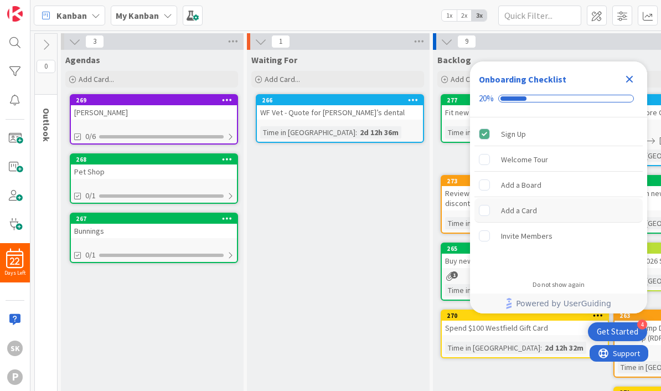 The height and width of the screenshot is (391, 661). I want to click on span: Powered by UserGuiding, so click(563, 303).